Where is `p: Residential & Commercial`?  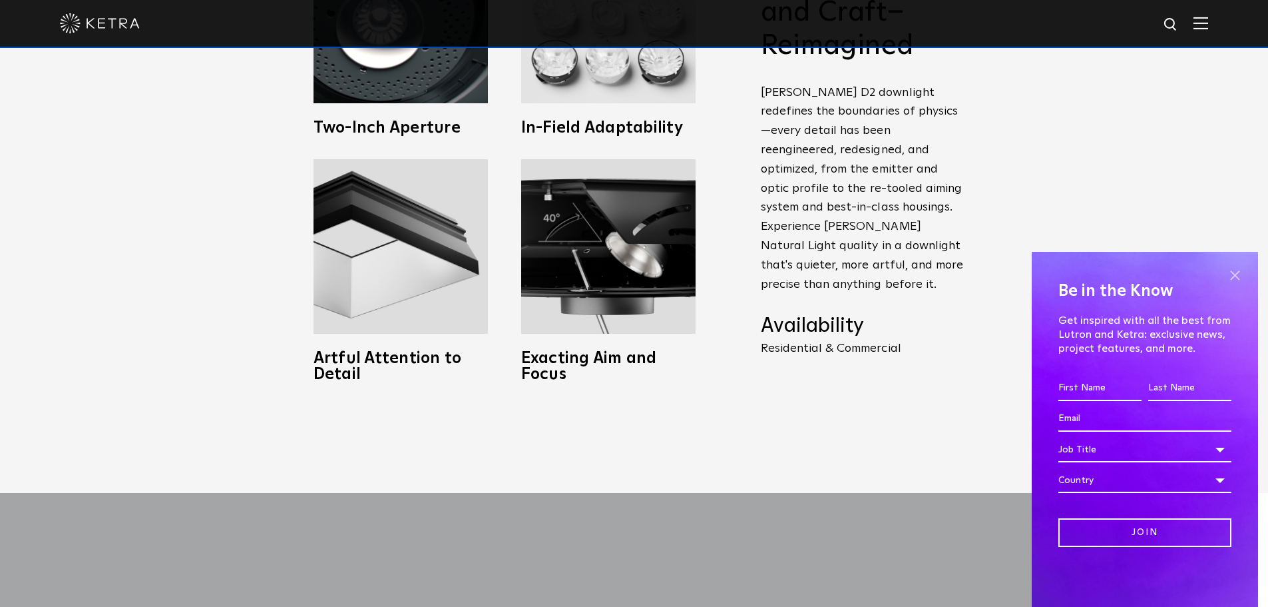 p: Residential & Commercial is located at coordinates (864, 348).